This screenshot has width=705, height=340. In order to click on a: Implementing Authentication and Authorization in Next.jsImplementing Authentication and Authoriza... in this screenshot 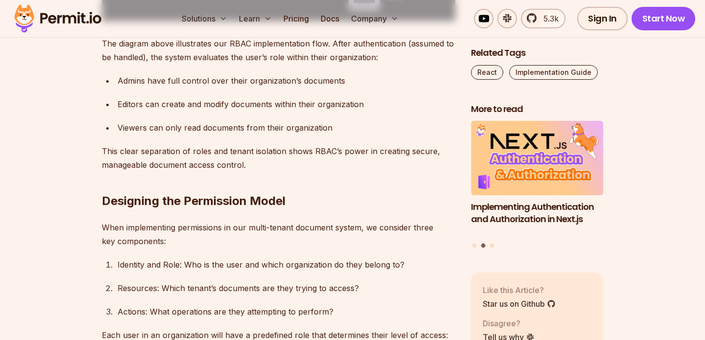, I will do `click(537, 180)`.